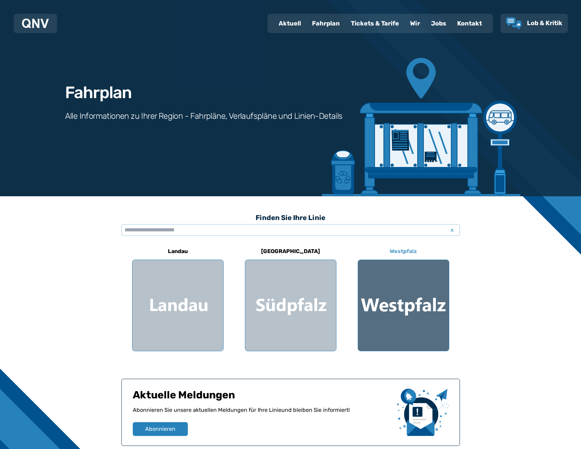 Image resolution: width=581 pixels, height=449 pixels. Describe the element at coordinates (326, 23) in the screenshot. I see `a: Fahrplan` at that location.